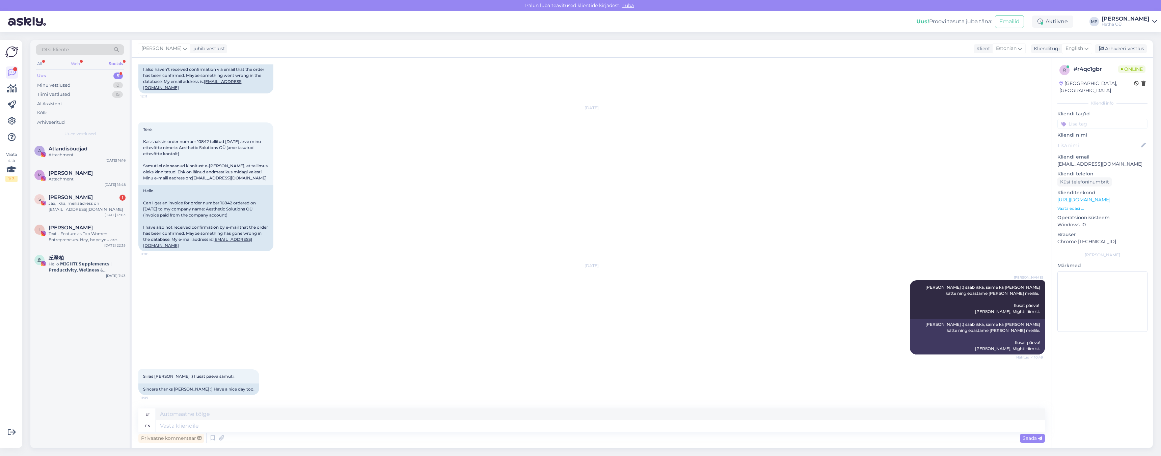 This screenshot has width=1161, height=456. I want to click on b: Uus!, so click(923, 21).